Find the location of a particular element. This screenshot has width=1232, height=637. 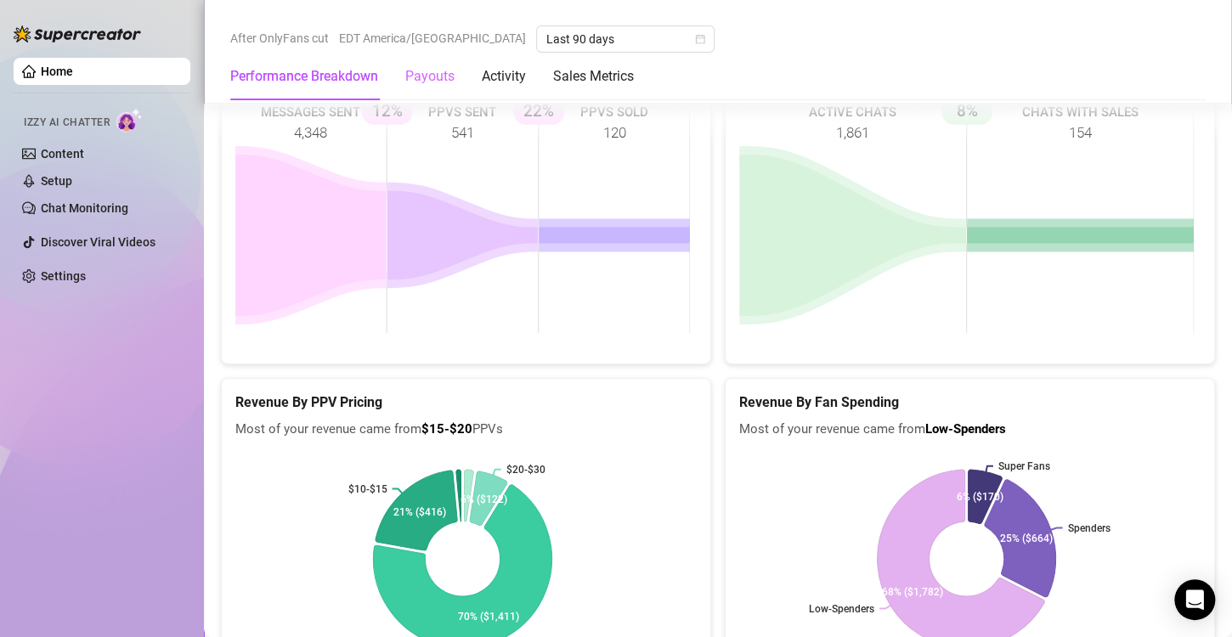

a: Home is located at coordinates (57, 71).